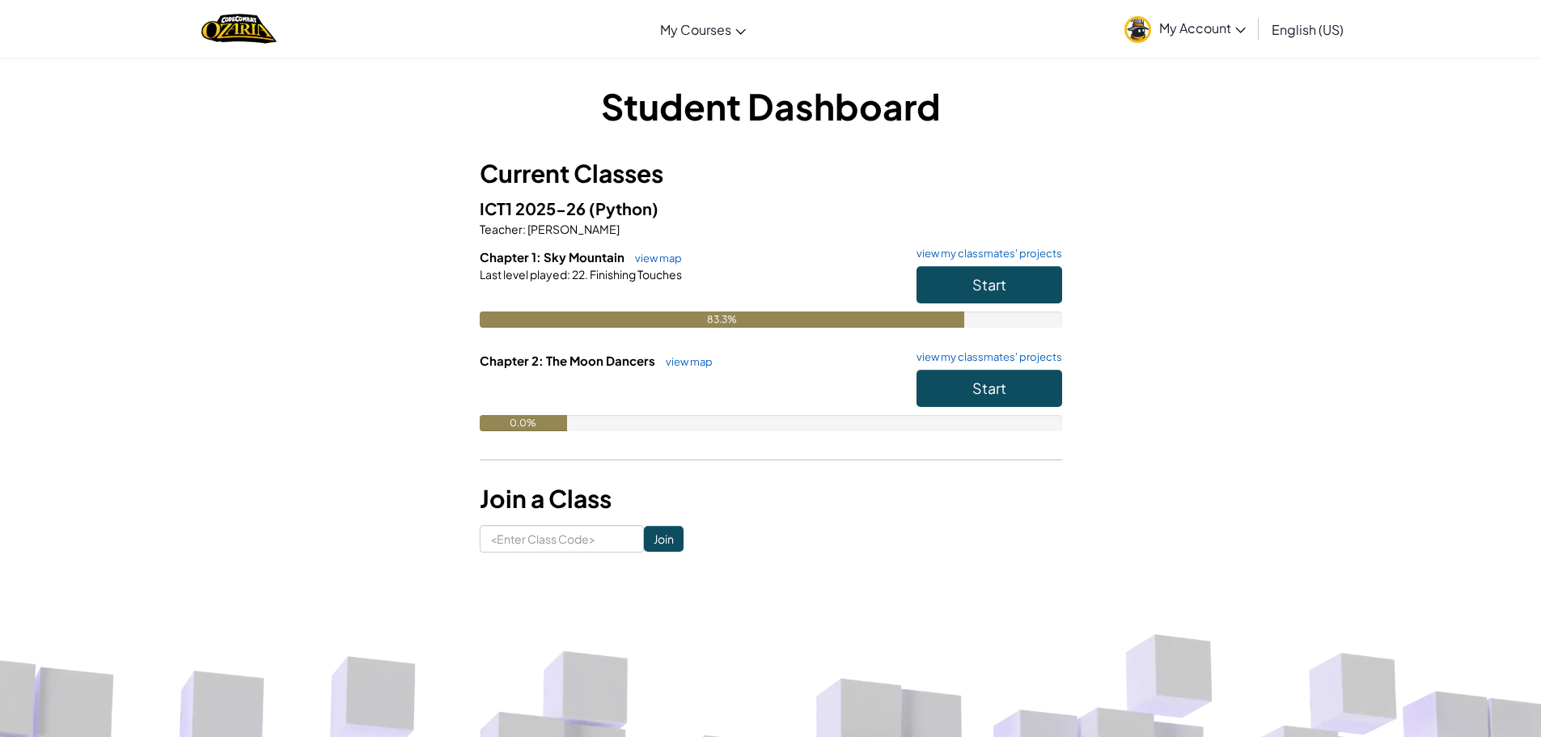 The width and height of the screenshot is (1541, 737). Describe the element at coordinates (1185, 28) in the screenshot. I see `a: My Account` at that location.